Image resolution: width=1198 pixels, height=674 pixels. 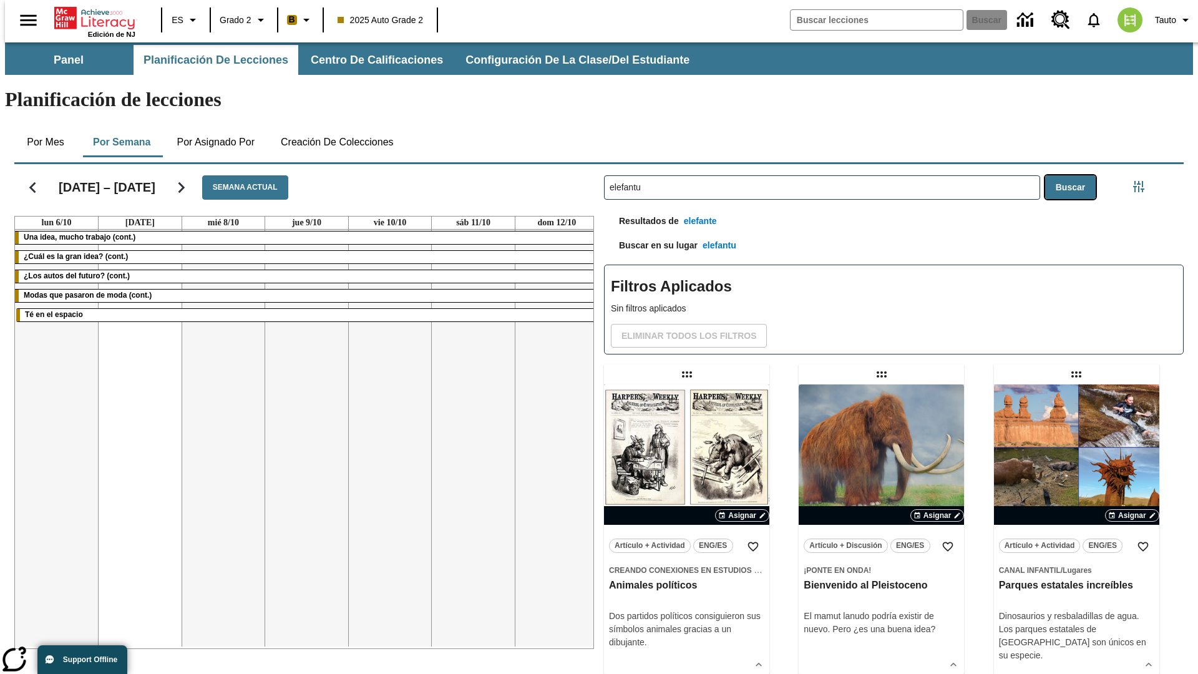 What do you see at coordinates (881, 570) in the screenshot?
I see `span: Tema: ¡Ponte en onda!/null` at bounding box center [881, 570].